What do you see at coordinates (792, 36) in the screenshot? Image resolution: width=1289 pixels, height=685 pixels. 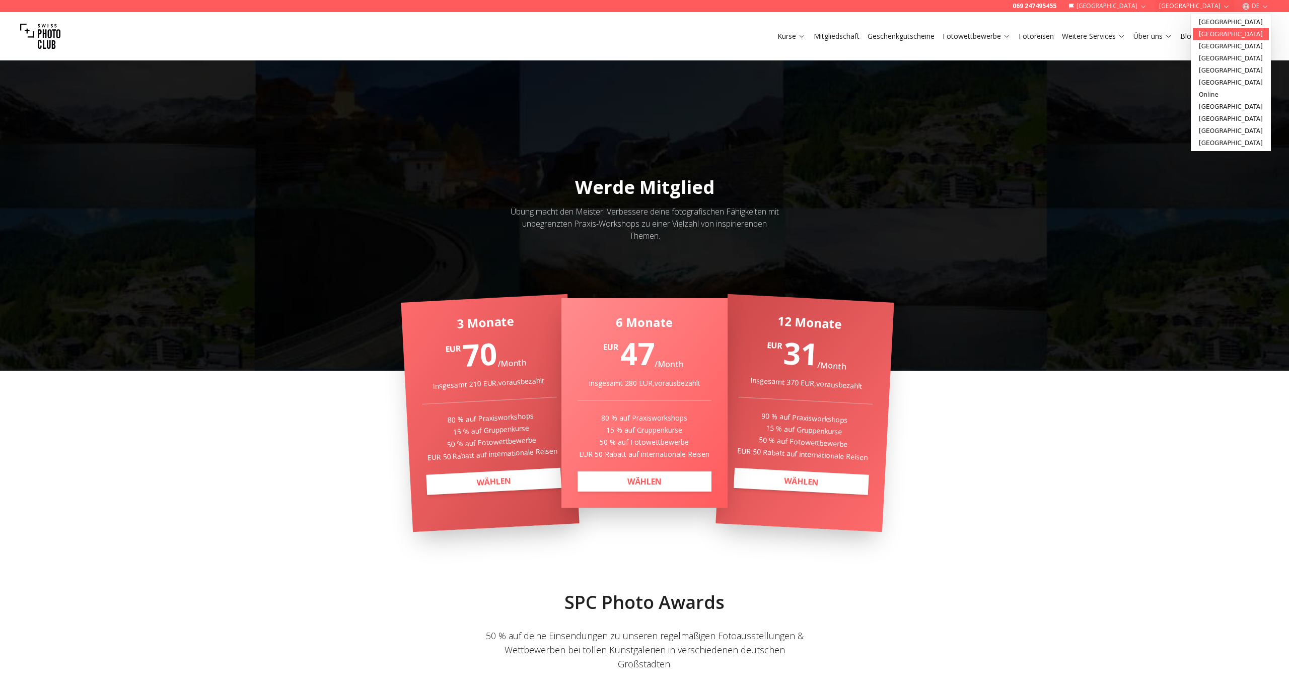 I see `a: Kurse` at bounding box center [792, 36].